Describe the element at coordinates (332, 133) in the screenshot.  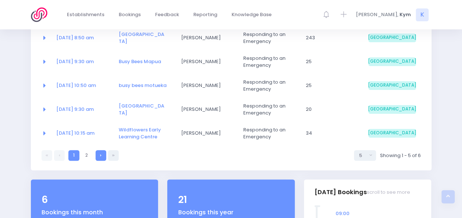
I see `td: 34` at that location.